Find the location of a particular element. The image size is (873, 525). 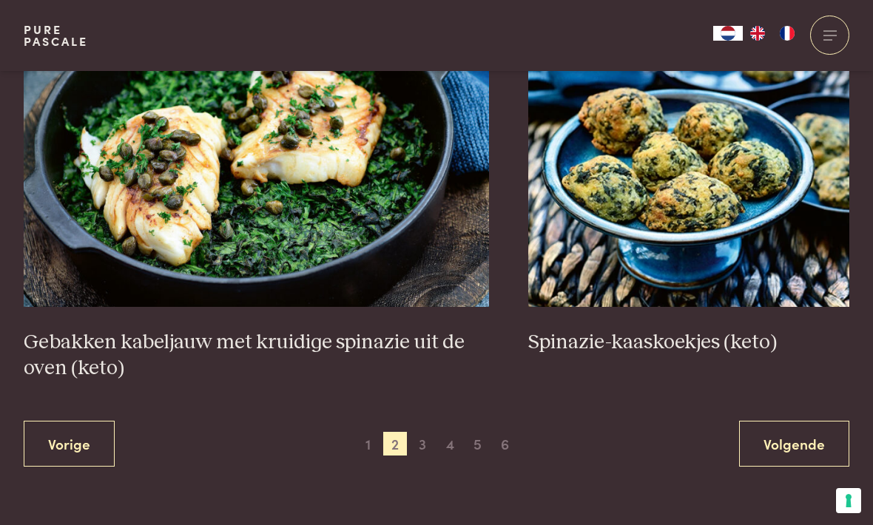

span: 3 is located at coordinates (422, 444).